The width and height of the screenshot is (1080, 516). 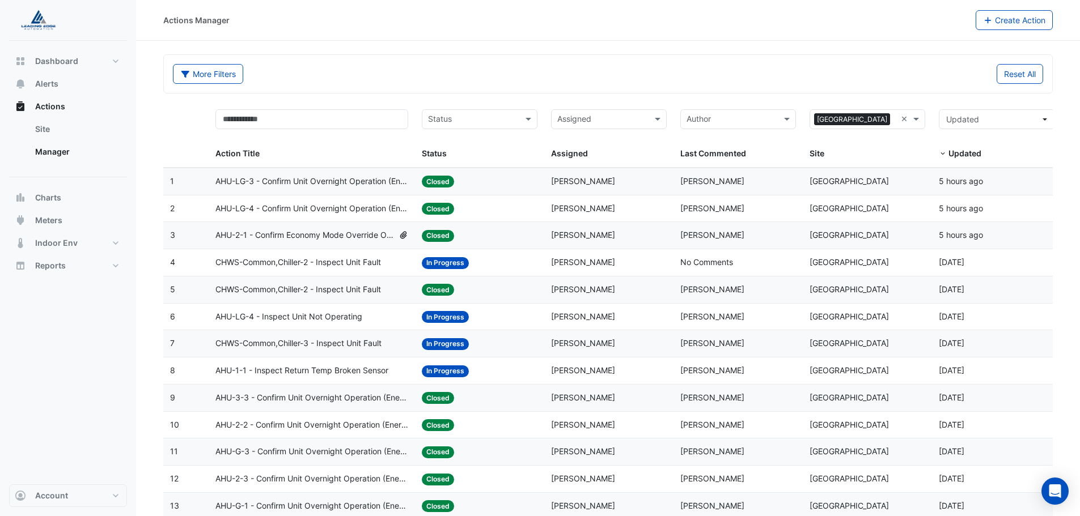 I want to click on span: Dashboard, so click(x=57, y=61).